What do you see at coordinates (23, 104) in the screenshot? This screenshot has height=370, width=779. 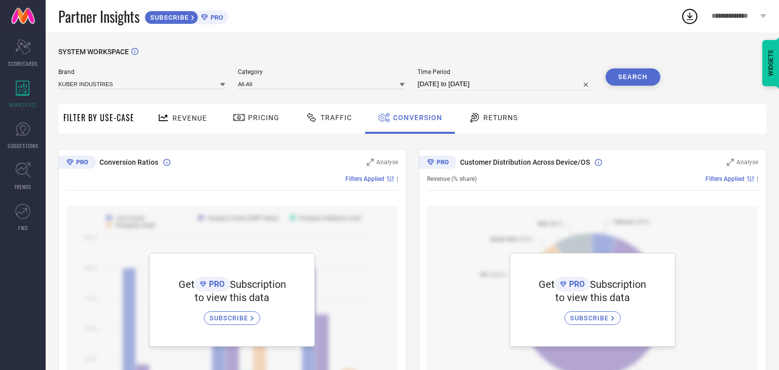 I see `span: WORKSPACE` at bounding box center [23, 104].